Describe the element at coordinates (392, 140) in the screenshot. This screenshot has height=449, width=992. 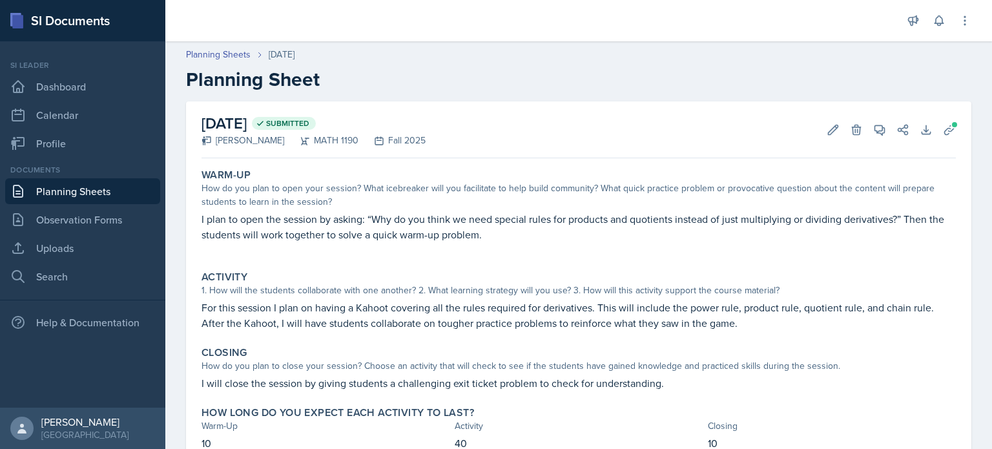
I see `div: Fall 2025` at that location.